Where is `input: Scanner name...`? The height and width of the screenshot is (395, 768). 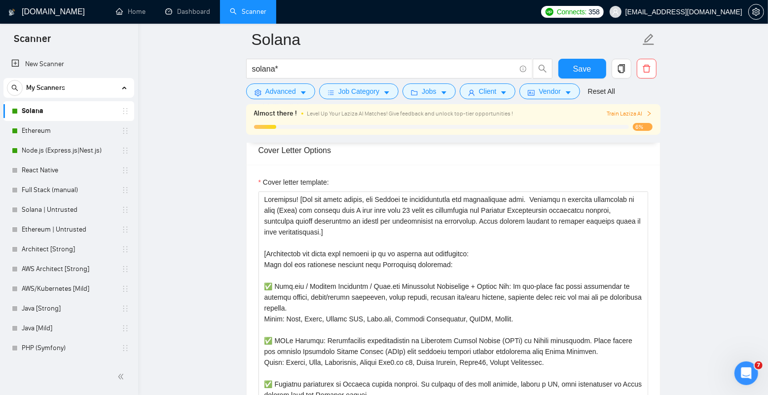
input: Scanner name... is located at coordinates (446, 39).